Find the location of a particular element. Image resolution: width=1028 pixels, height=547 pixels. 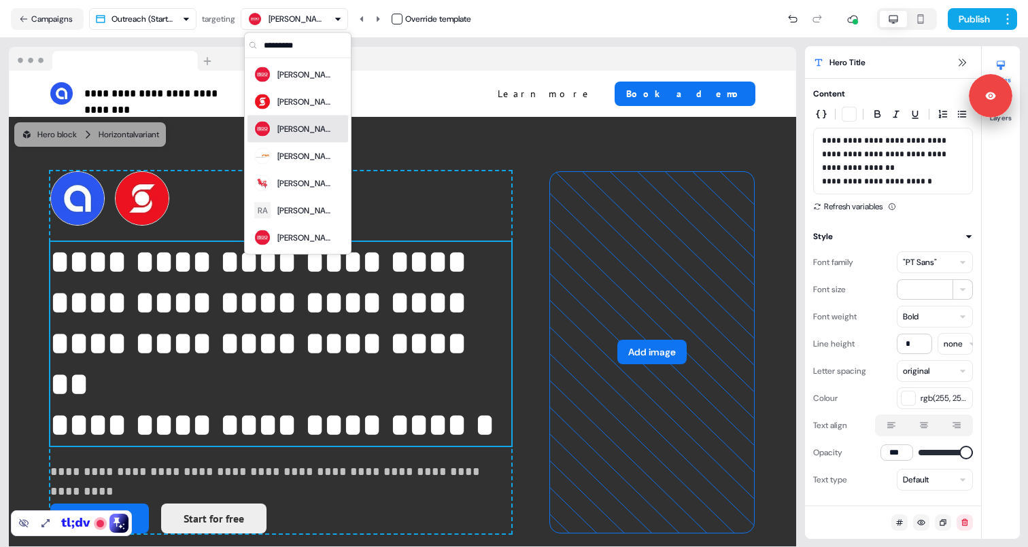

div: Letter spacing is located at coordinates (840, 371).